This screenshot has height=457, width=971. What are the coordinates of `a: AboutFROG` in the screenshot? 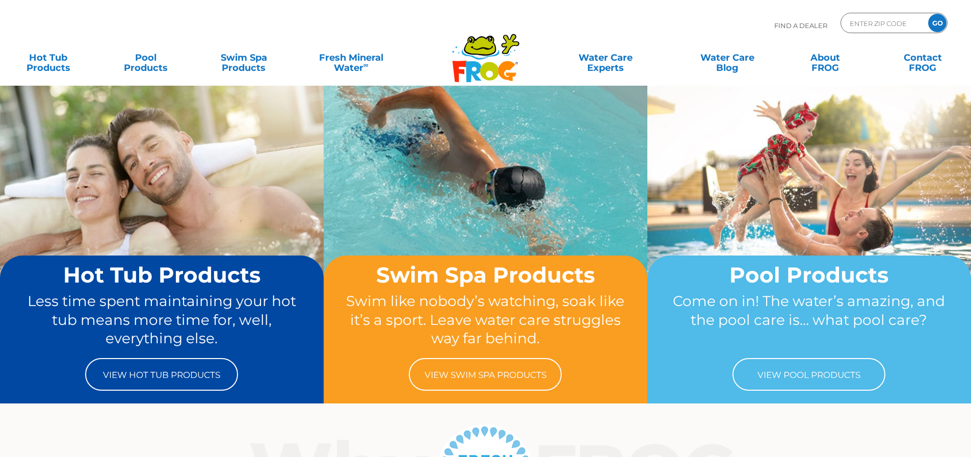 It's located at (824, 58).